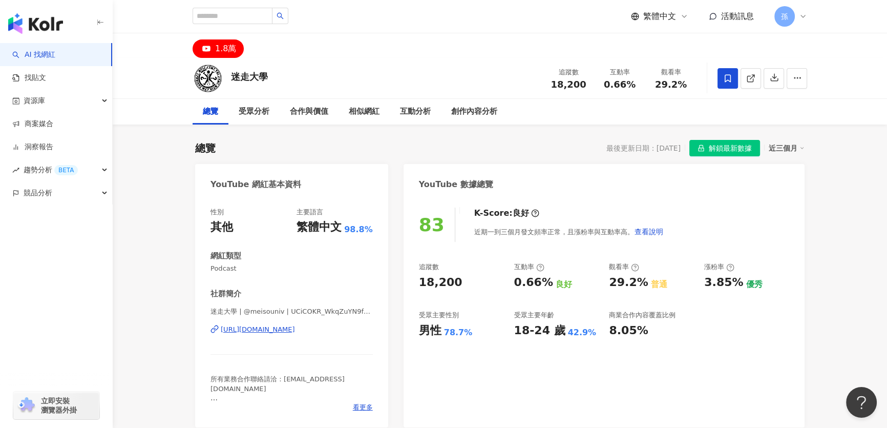 This screenshot has width=887, height=428. What do you see at coordinates (310, 212) in the screenshot?
I see `div: 主要語言` at bounding box center [310, 212].